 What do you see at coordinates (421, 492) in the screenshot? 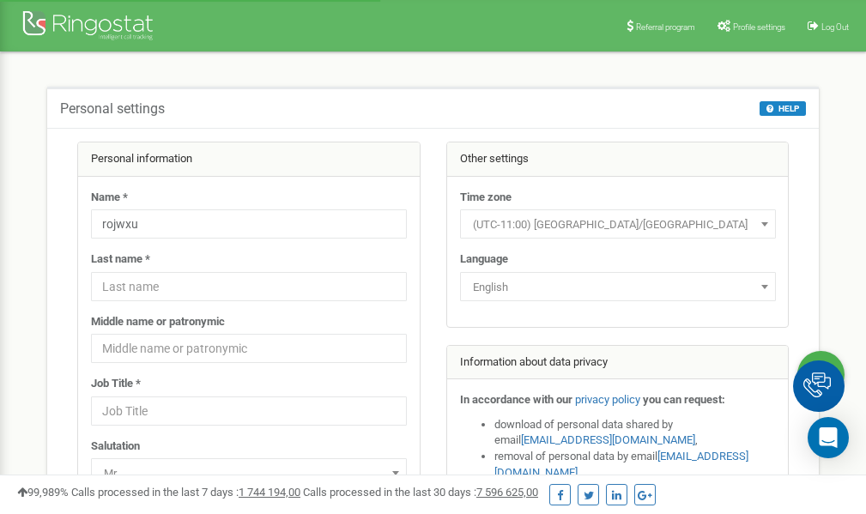
I see `span: Calls processed in the last 30 days :` at bounding box center [421, 492].